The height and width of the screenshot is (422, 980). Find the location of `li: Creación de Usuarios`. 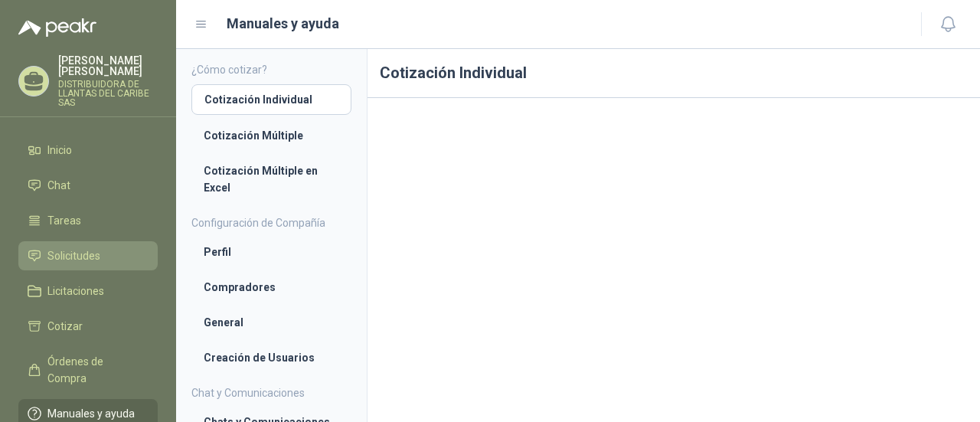

li: Creación de Usuarios is located at coordinates (271, 357).